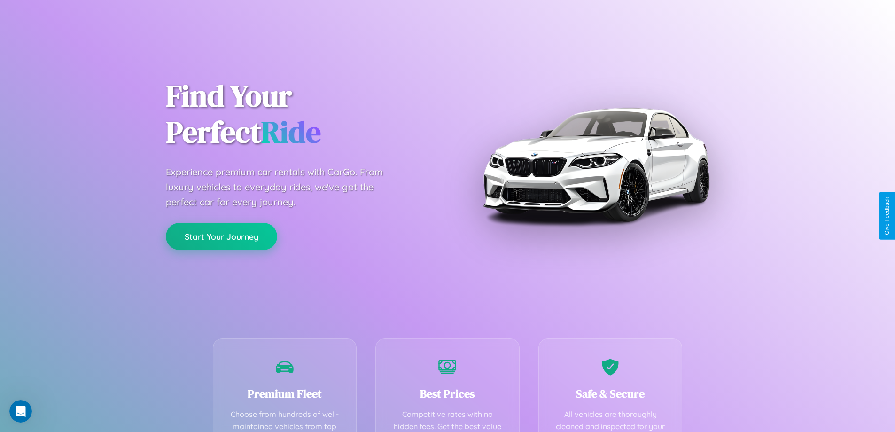  I want to click on p: Experience premium car rentals with CarGo. From luxury vehicles to everyday rides, we've got the ..., so click(283, 187).